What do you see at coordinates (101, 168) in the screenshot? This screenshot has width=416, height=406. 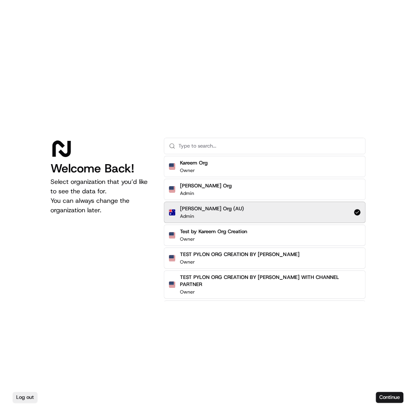 I see `h1: Welcome Back!` at bounding box center [101, 168].